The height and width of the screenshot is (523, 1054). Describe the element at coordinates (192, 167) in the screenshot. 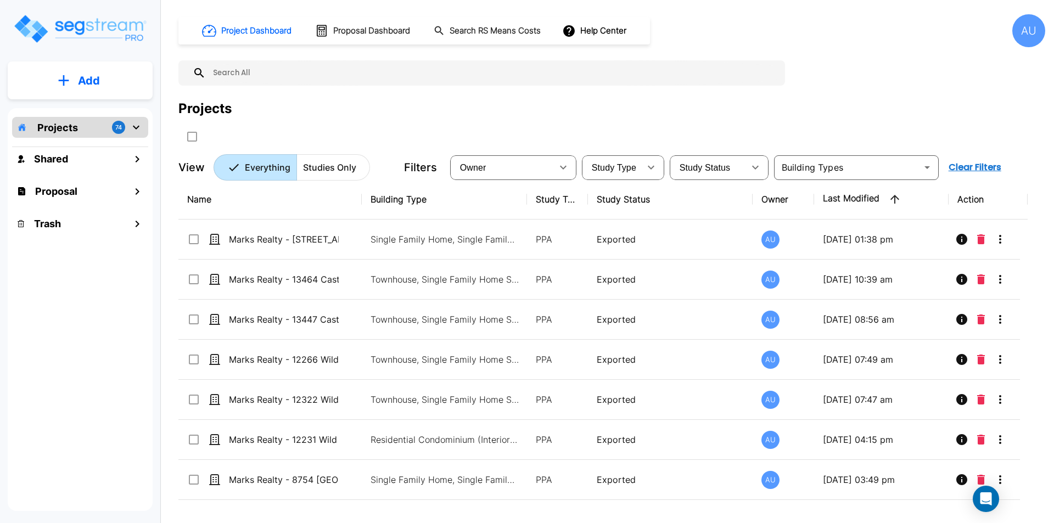

I see `p: View` at that location.